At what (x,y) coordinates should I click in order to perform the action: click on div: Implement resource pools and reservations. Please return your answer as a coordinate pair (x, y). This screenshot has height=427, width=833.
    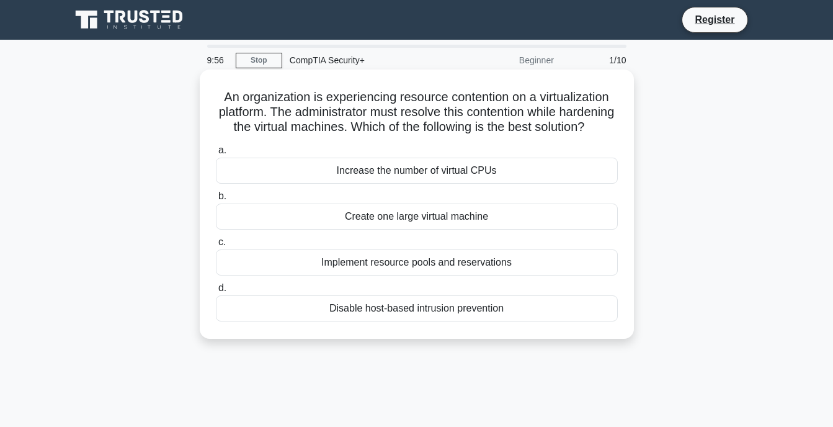
    Looking at the image, I should click on (417, 262).